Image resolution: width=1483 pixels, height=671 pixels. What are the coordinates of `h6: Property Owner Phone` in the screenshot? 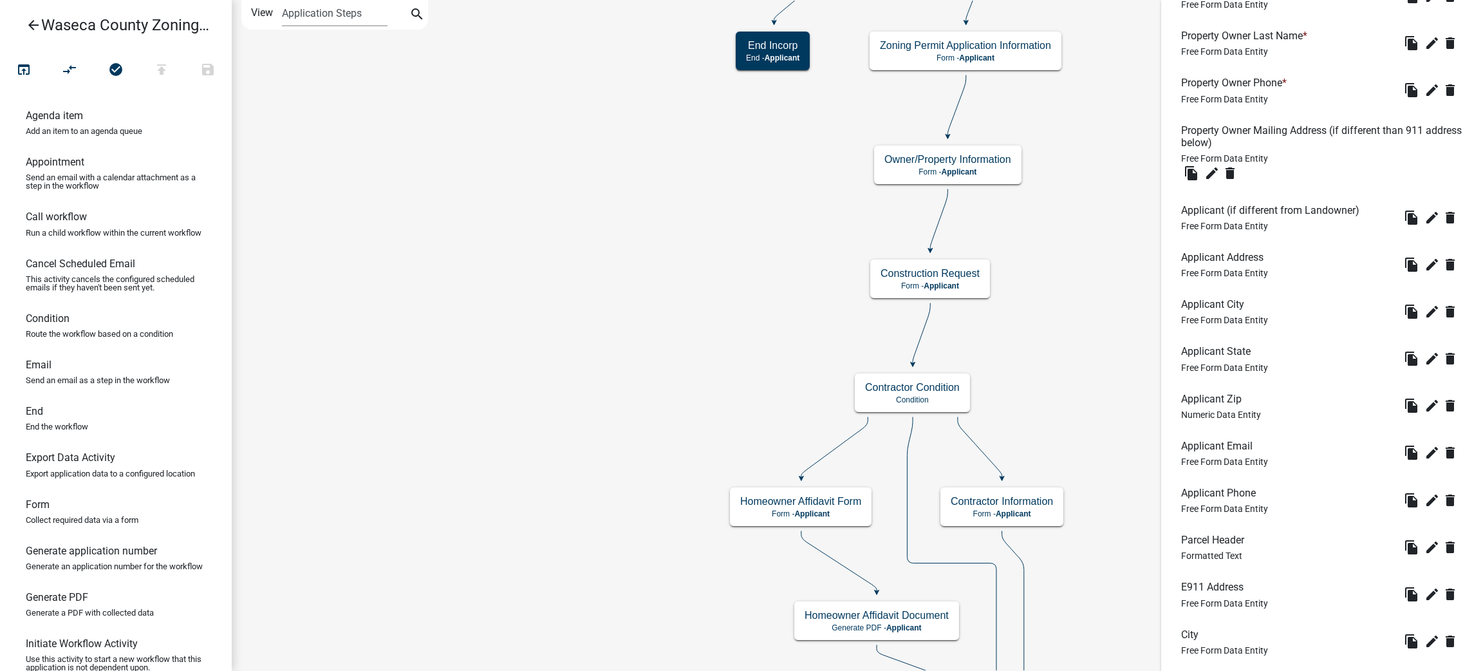 It's located at (1237, 82).